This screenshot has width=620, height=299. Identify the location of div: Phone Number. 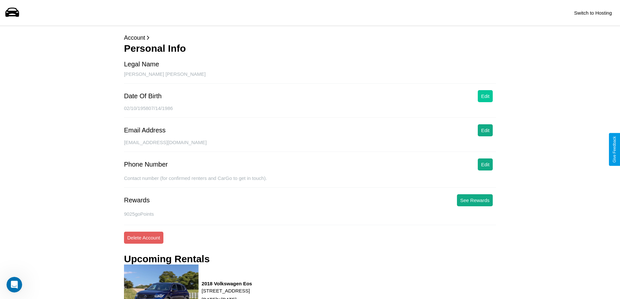
(146, 164).